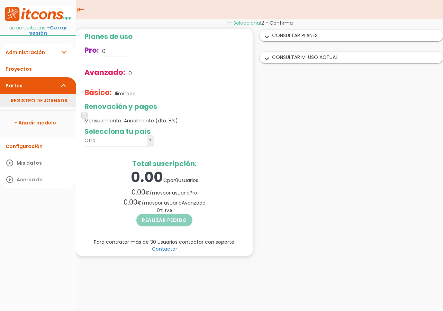 The height and width of the screenshot is (311, 443). I want to click on a: + Añadir modelo, so click(38, 123).